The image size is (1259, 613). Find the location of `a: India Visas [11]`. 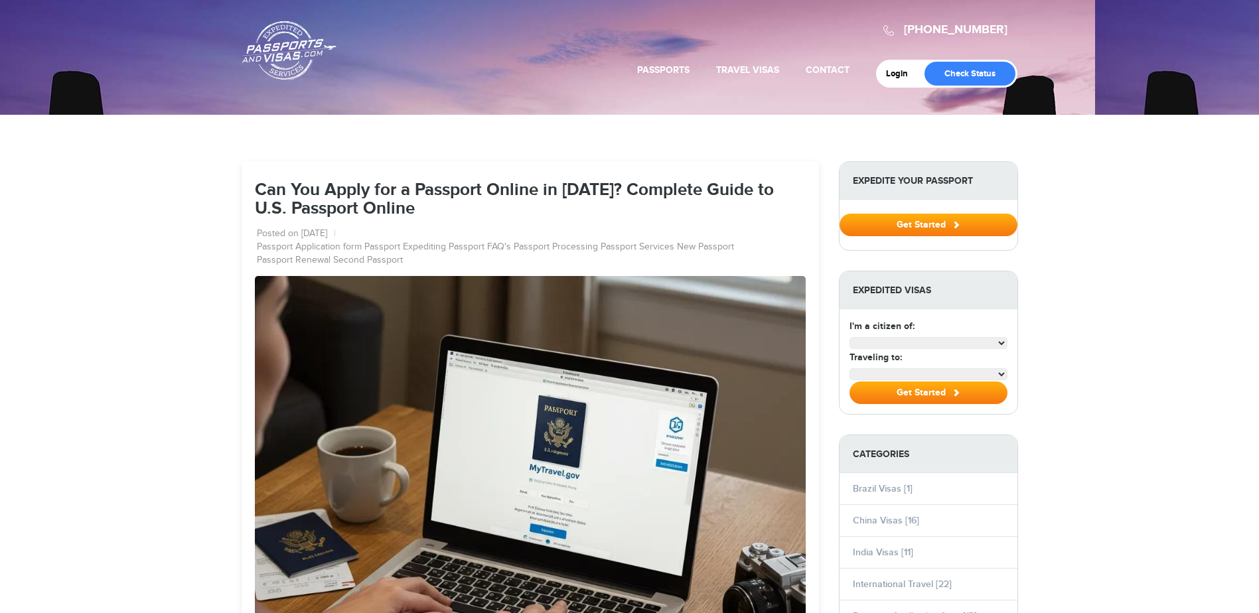

a: India Visas [11] is located at coordinates (883, 552).